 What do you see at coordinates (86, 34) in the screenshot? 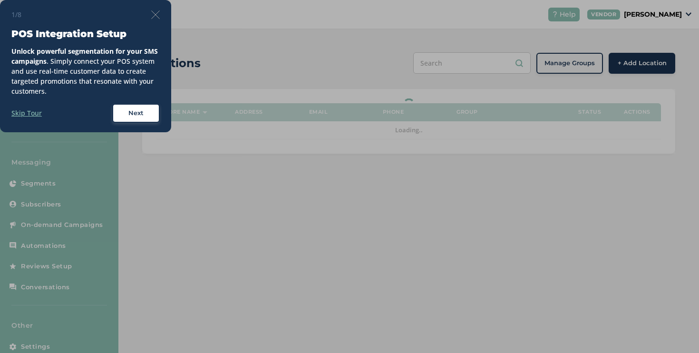
I see `h3: POS Integration Setup` at bounding box center [86, 34].